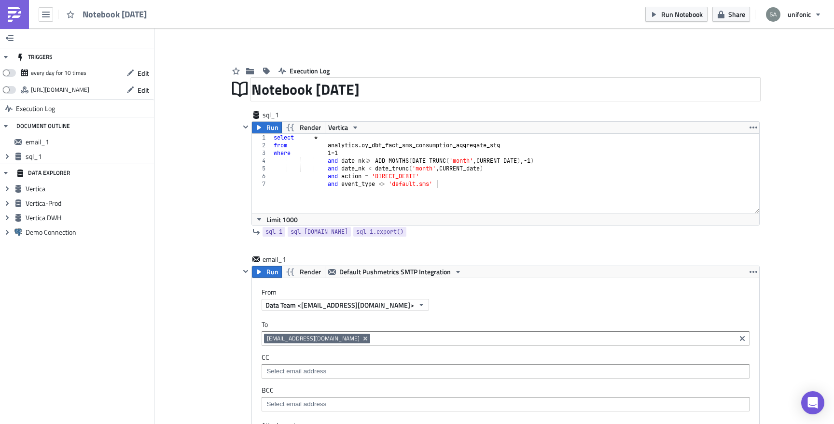  I want to click on button: unifonic, so click(793, 14).